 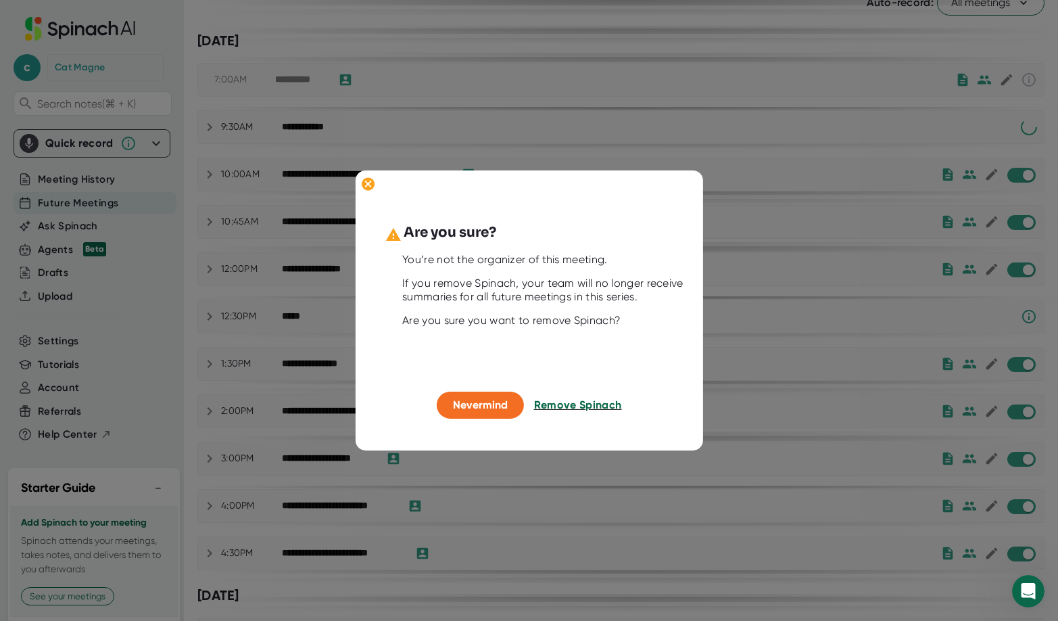 What do you see at coordinates (578, 405) in the screenshot?
I see `button: Remove Spinach` at bounding box center [578, 405].